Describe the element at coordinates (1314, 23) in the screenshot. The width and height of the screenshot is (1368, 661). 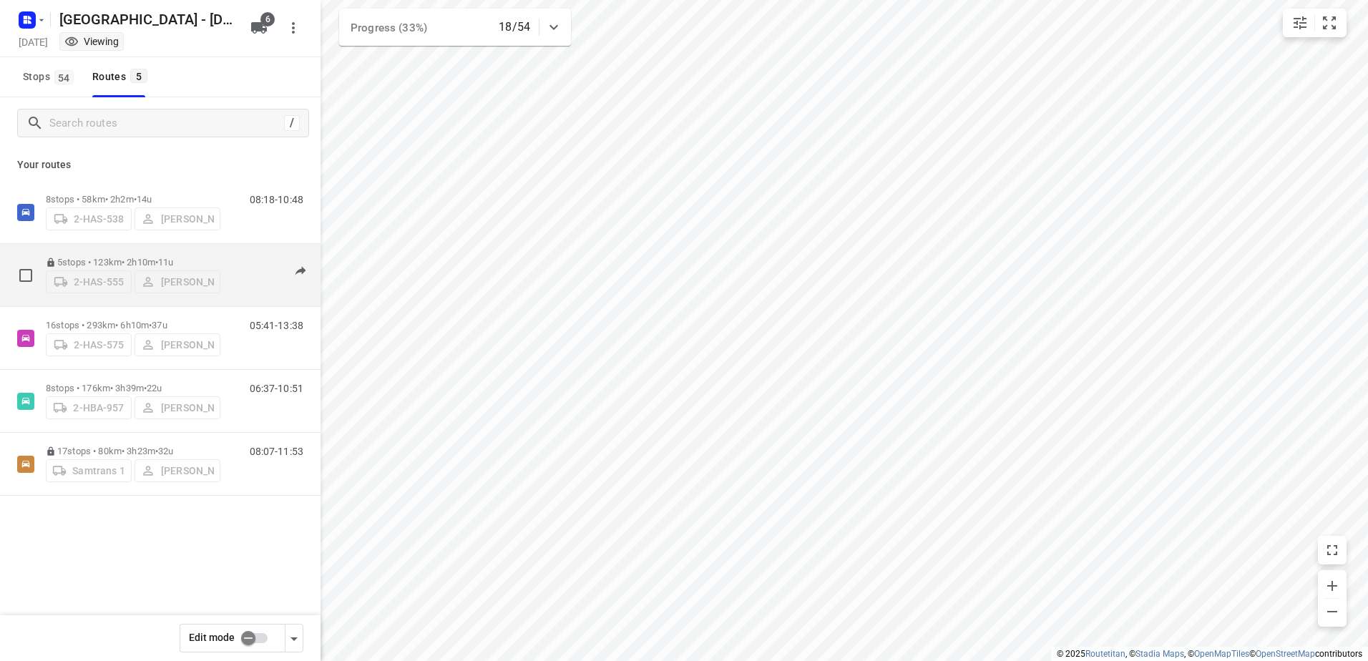
I see `div: small contained button group` at that location.